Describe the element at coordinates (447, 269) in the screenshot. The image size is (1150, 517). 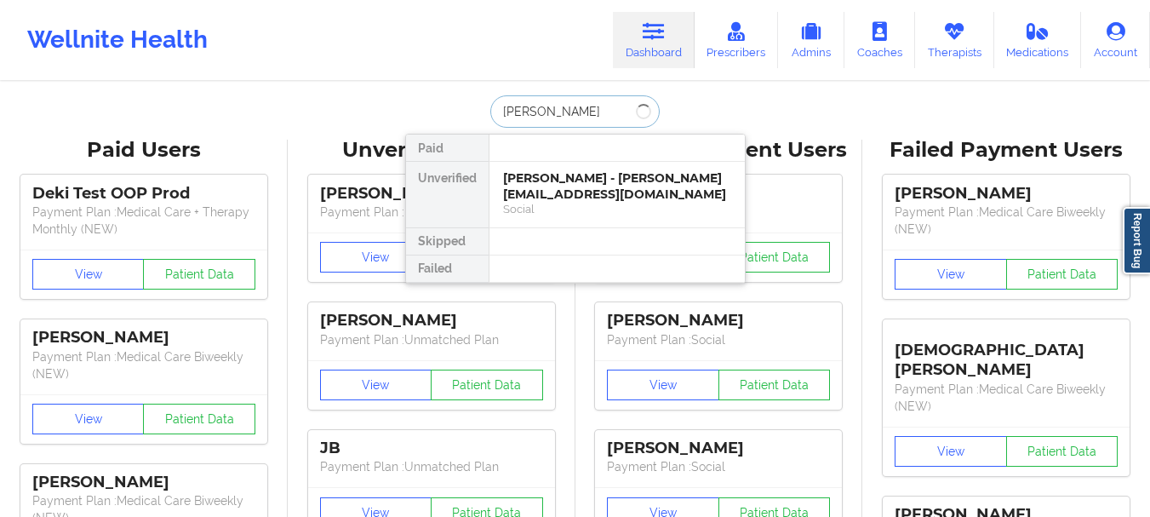
I see `div: Failed` at that location.